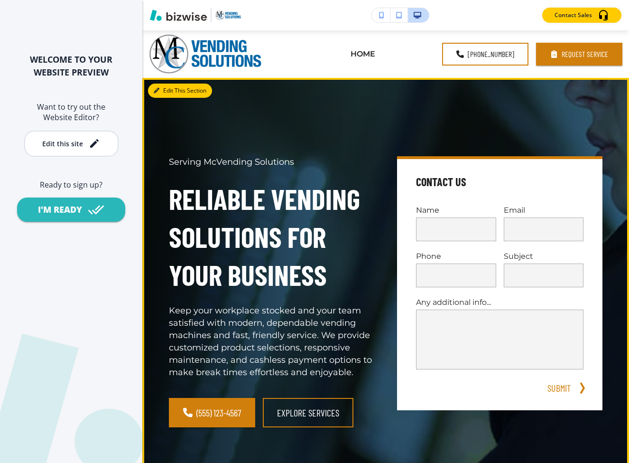 Image resolution: width=629 pixels, height=463 pixels. What do you see at coordinates (71, 209) in the screenshot?
I see `button: I'M READY` at bounding box center [71, 209].